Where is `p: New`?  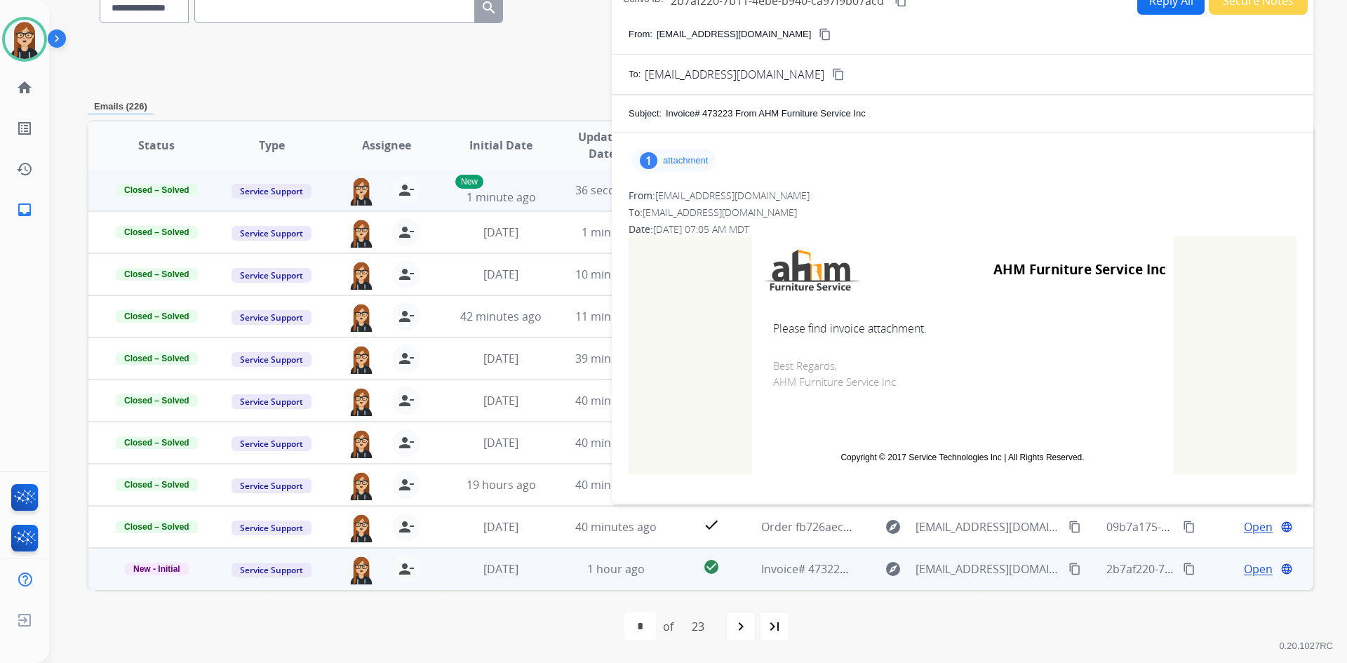 p: New is located at coordinates (469, 182).